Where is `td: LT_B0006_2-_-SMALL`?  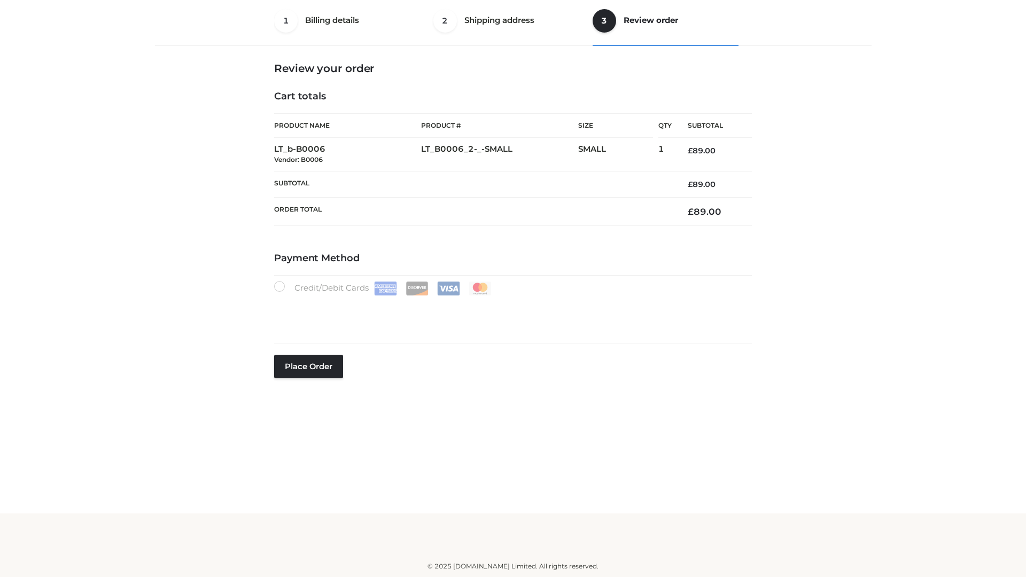 td: LT_B0006_2-_-SMALL is located at coordinates (500, 154).